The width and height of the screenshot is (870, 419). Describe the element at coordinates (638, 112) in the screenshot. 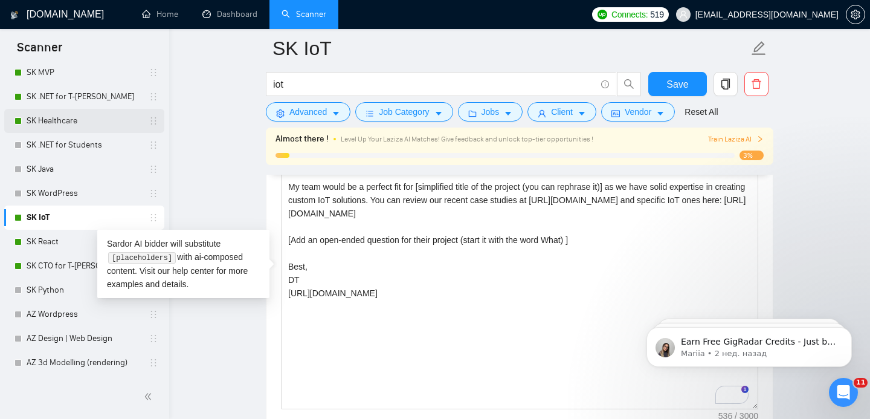

I see `button: idcardVendorcaret-down` at that location.